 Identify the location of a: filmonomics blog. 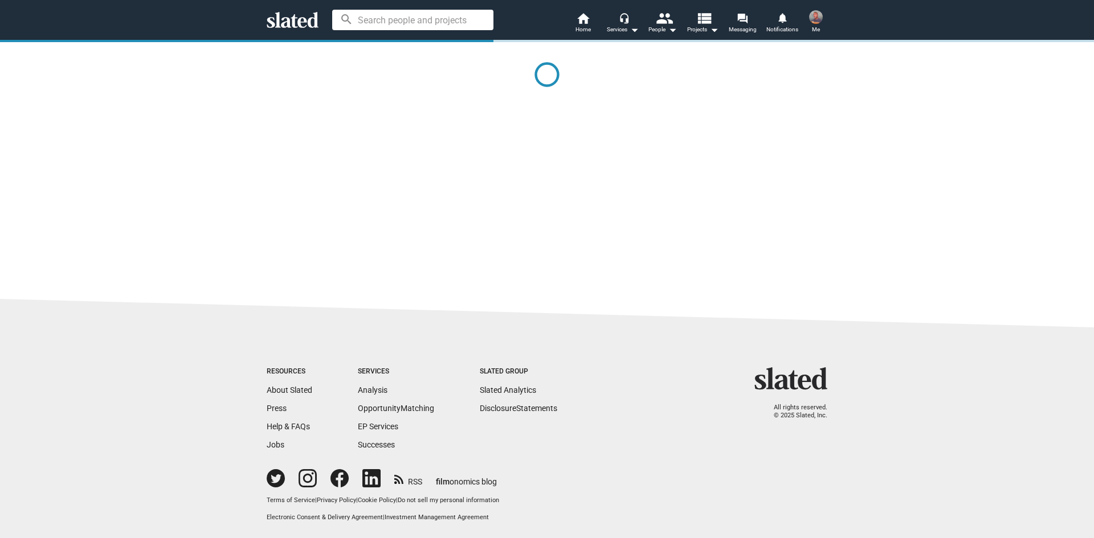
(466, 477).